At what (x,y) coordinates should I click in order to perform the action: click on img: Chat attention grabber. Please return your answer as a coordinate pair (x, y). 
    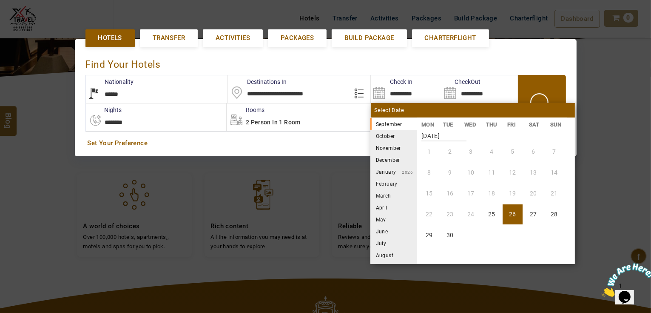
    Looking at the image, I should click on (30, 20).